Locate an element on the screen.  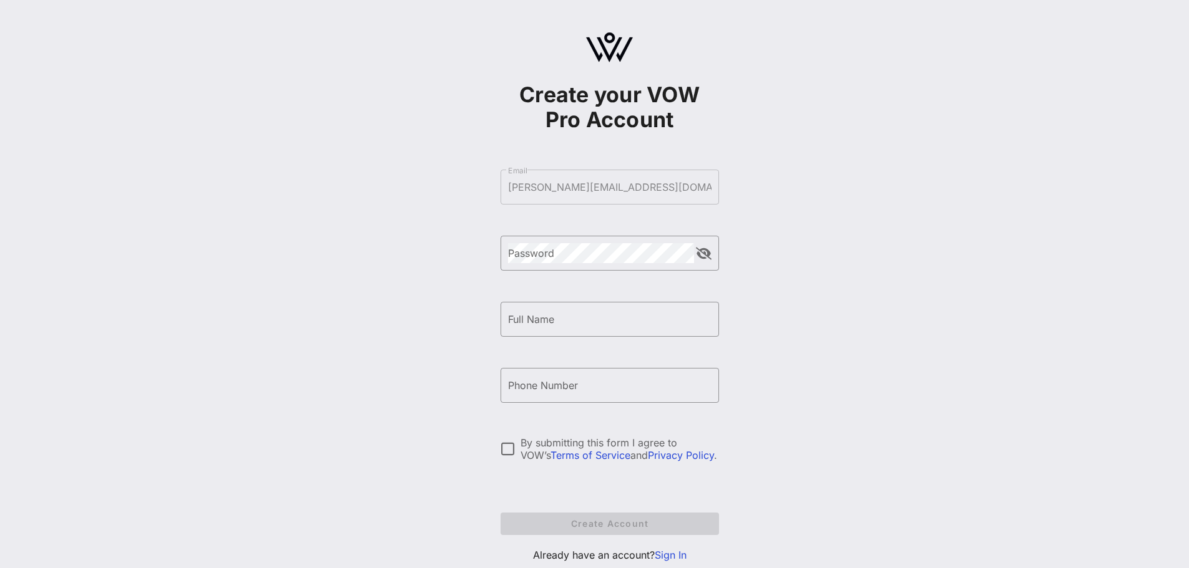
button: append icon is located at coordinates (703, 254).